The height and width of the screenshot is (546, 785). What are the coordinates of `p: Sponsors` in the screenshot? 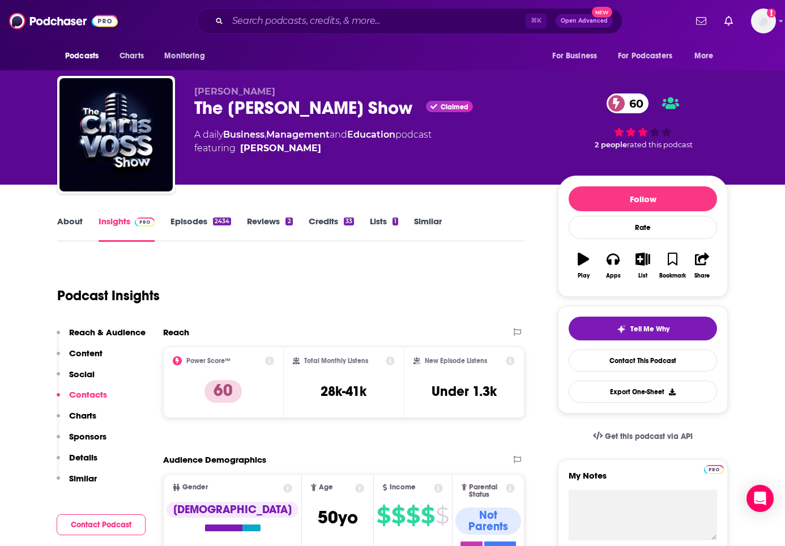 It's located at (88, 436).